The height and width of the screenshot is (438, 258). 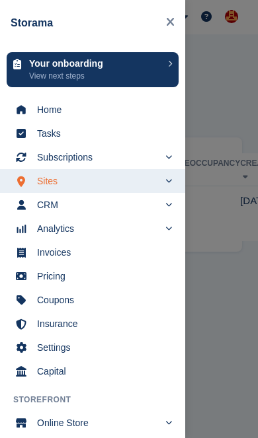 I want to click on span: Coupons, so click(x=101, y=300).